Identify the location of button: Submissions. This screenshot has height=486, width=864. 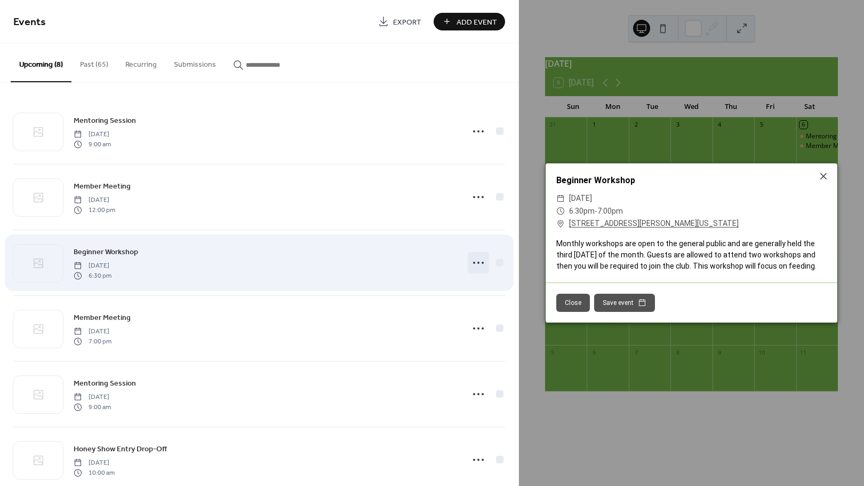
(195, 62).